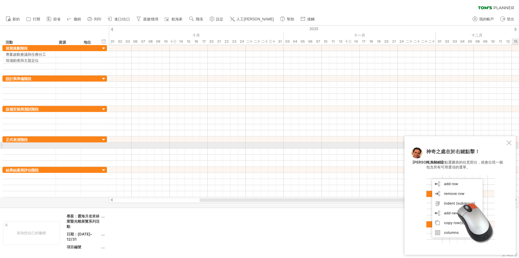 The width and height of the screenshot is (519, 258). I want to click on div: 2025年12月3日星期三, so click(455, 41).